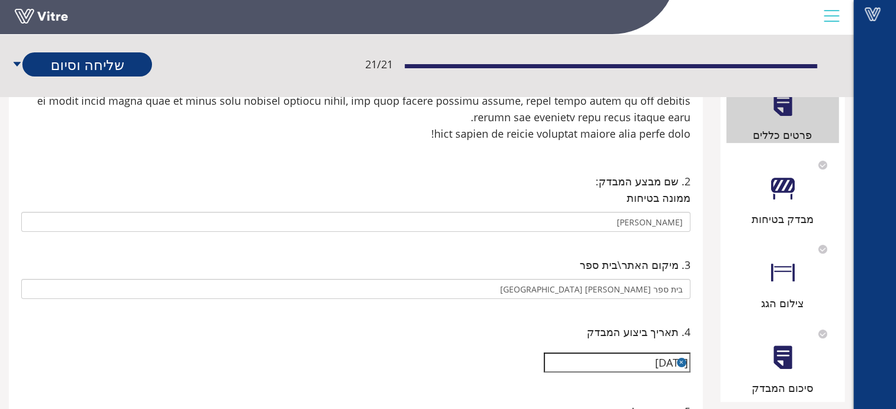 This screenshot has width=896, height=409. What do you see at coordinates (17, 64) in the screenshot?
I see `span: caret-down` at bounding box center [17, 64].